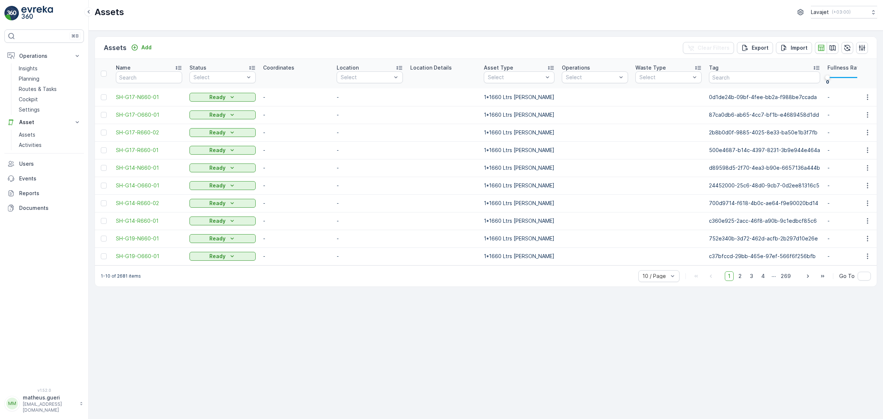 This screenshot has width=883, height=419. Describe the element at coordinates (49, 397) in the screenshot. I see `p: matheus.gueri` at that location.